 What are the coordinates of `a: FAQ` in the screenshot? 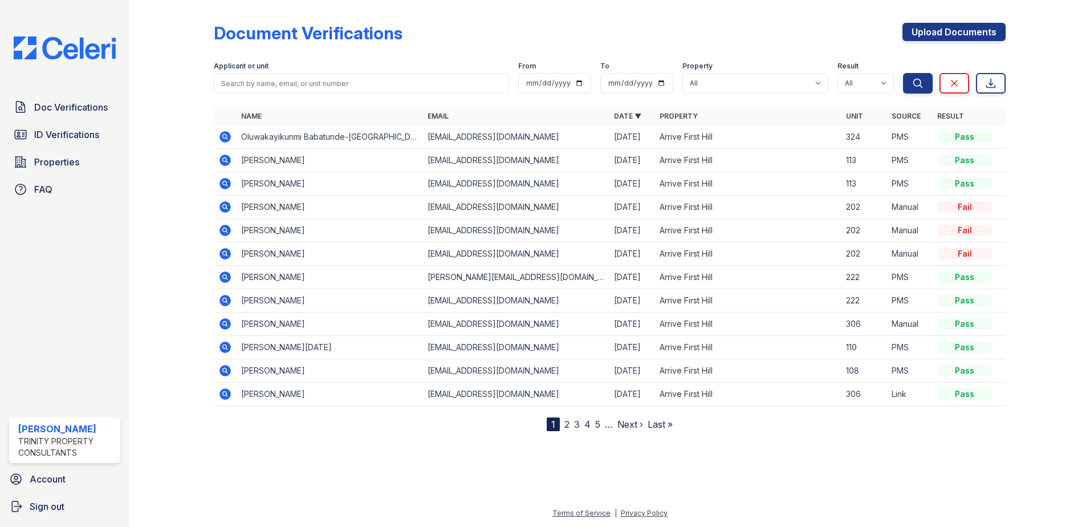 It's located at (64, 189).